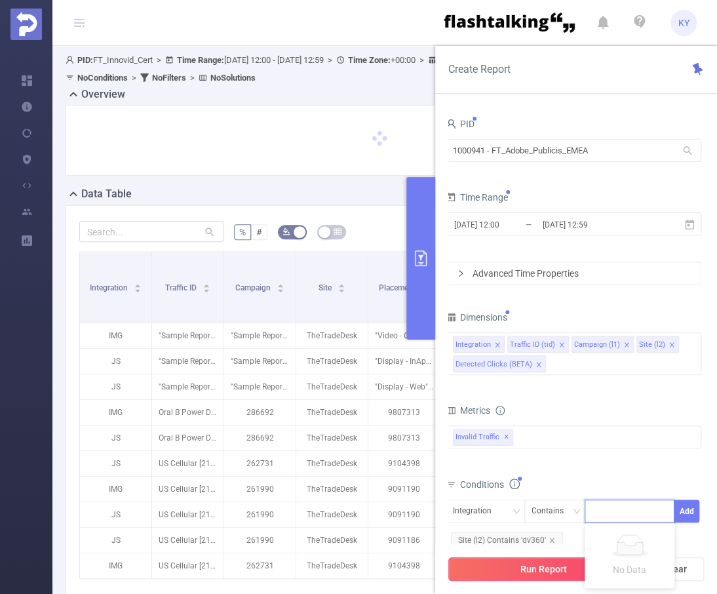  I want to click on div: icon: rightAdvanced Time Properties, so click(573, 273).